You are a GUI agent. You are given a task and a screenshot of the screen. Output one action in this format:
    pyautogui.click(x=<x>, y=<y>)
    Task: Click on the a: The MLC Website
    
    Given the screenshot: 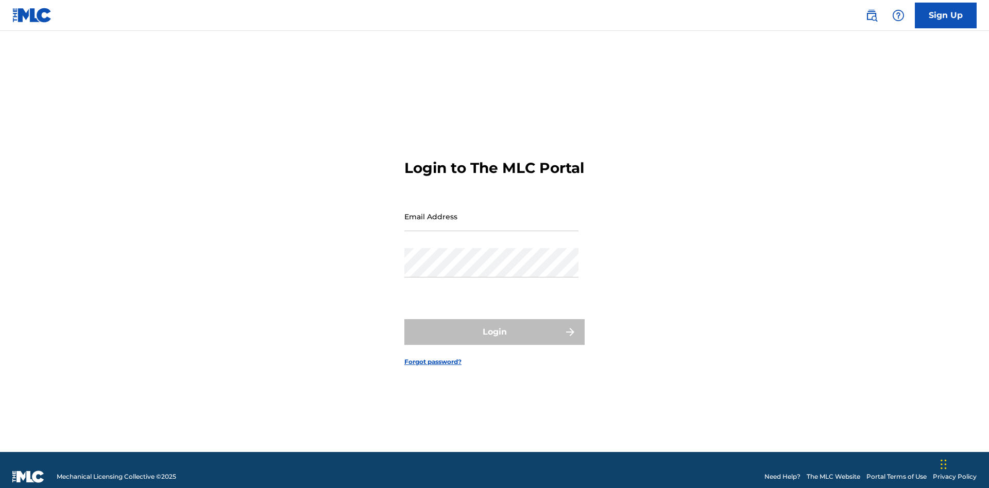 What is the action you would take?
    pyautogui.click(x=833, y=477)
    